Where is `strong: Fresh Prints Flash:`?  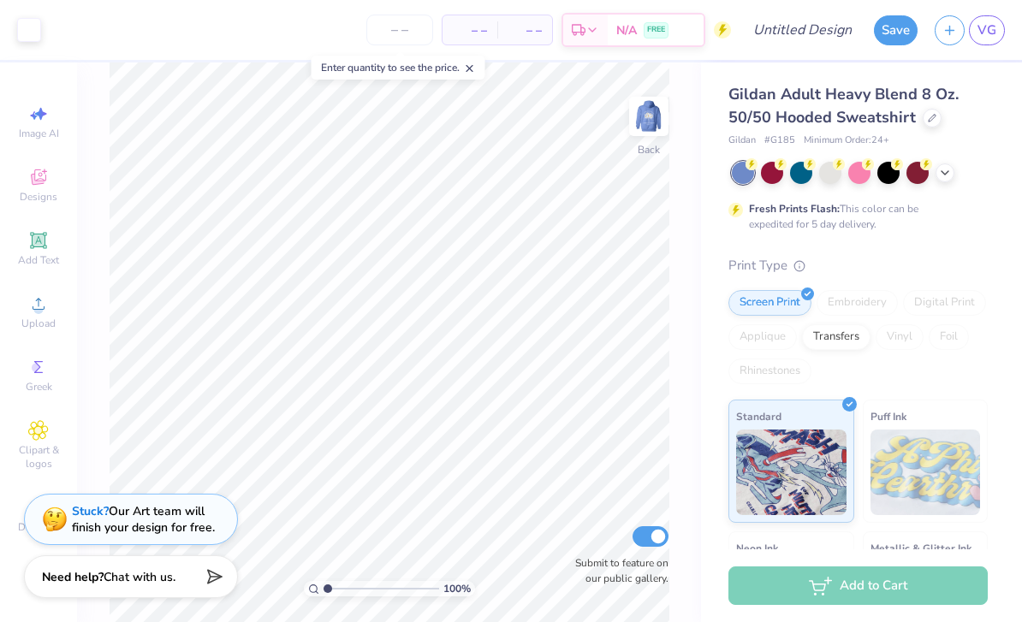
strong: Fresh Prints Flash: is located at coordinates (795, 209).